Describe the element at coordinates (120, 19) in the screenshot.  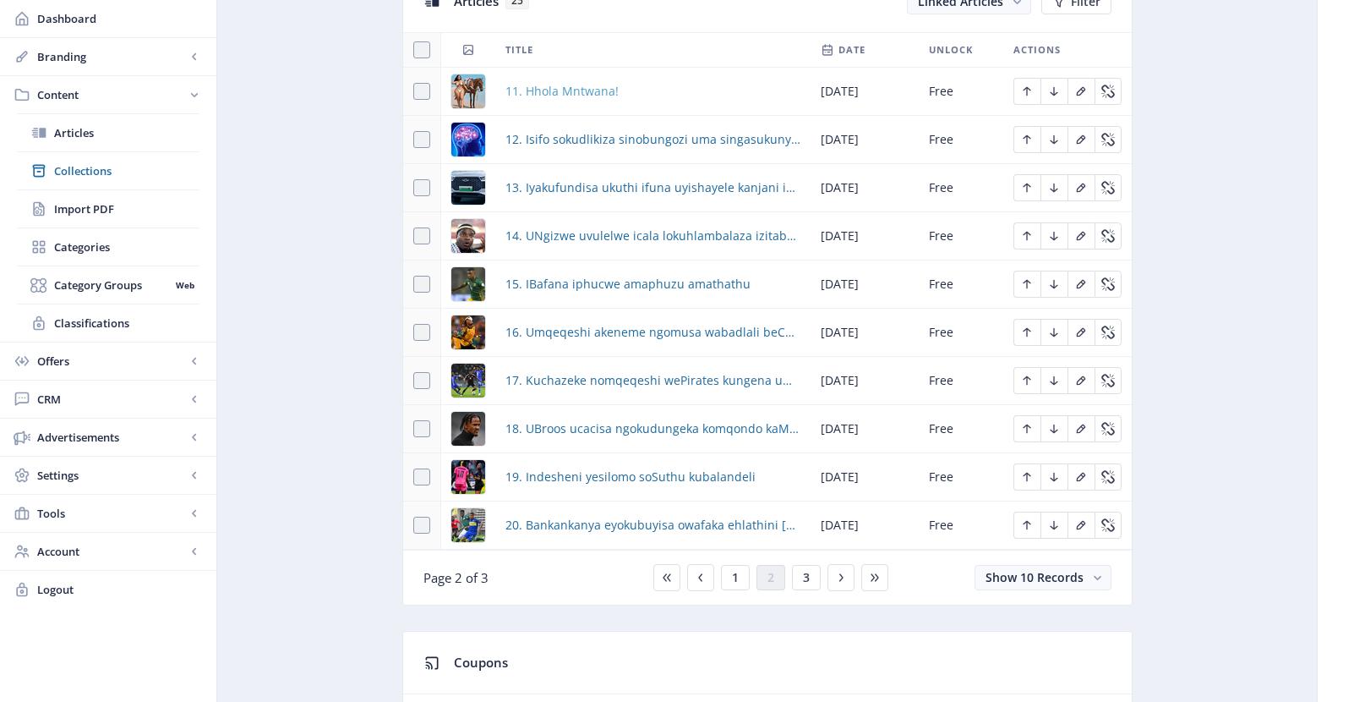
I see `span: Dashboard` at that location.